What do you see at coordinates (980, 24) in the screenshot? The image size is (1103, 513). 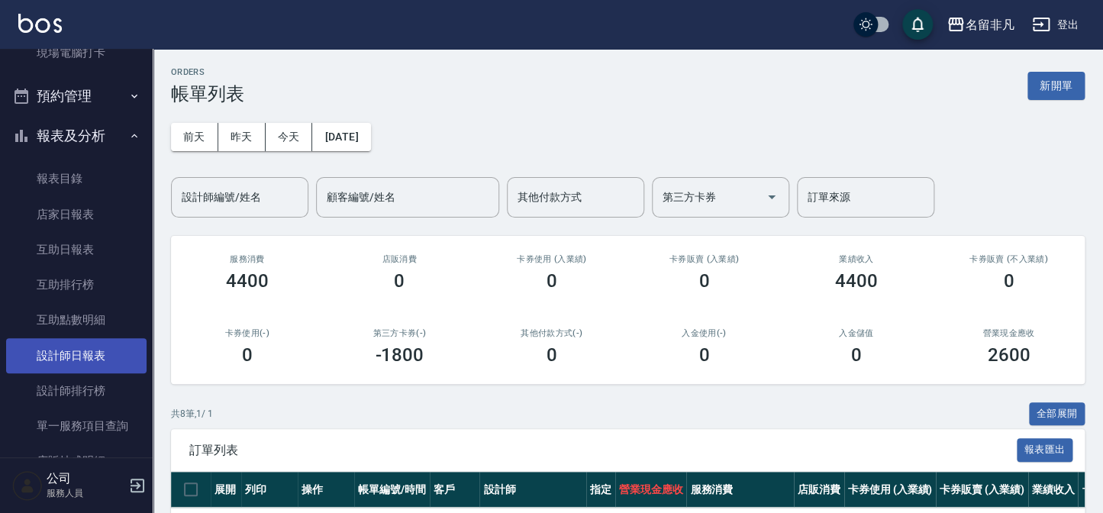 I see `button: 名留非凡` at bounding box center [980, 24].